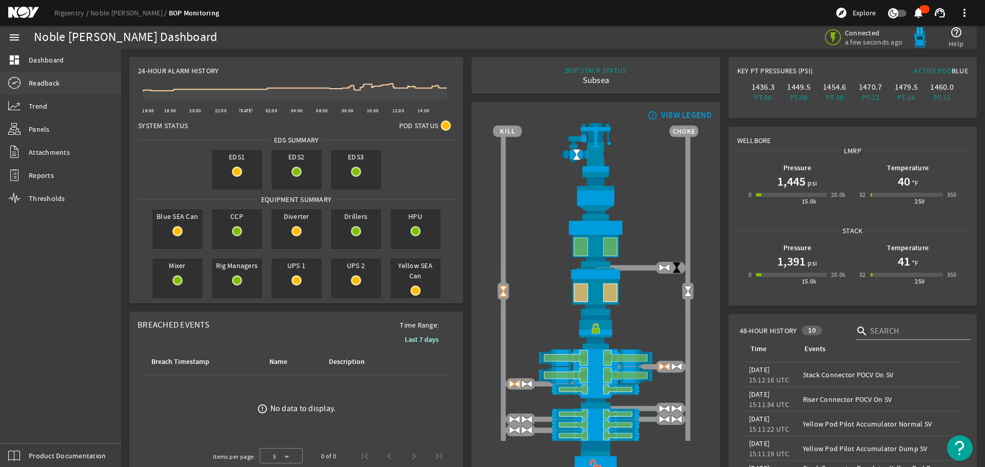 The width and height of the screenshot is (985, 467). I want to click on div: 32, so click(862, 195).